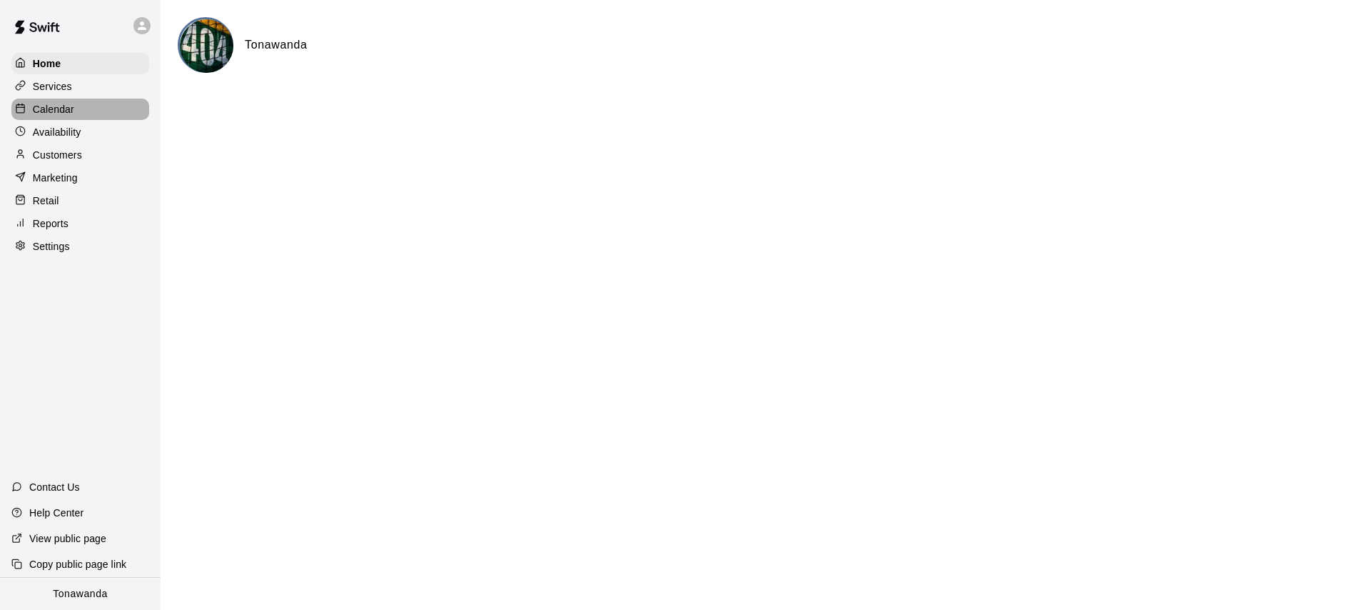  Describe the element at coordinates (56, 512) in the screenshot. I see `p: Help Center` at that location.